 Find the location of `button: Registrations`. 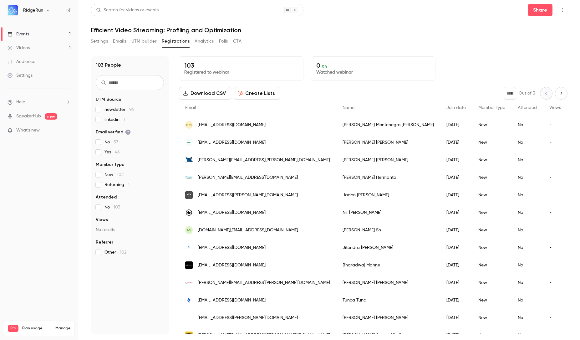

button: Registrations is located at coordinates (176, 41).